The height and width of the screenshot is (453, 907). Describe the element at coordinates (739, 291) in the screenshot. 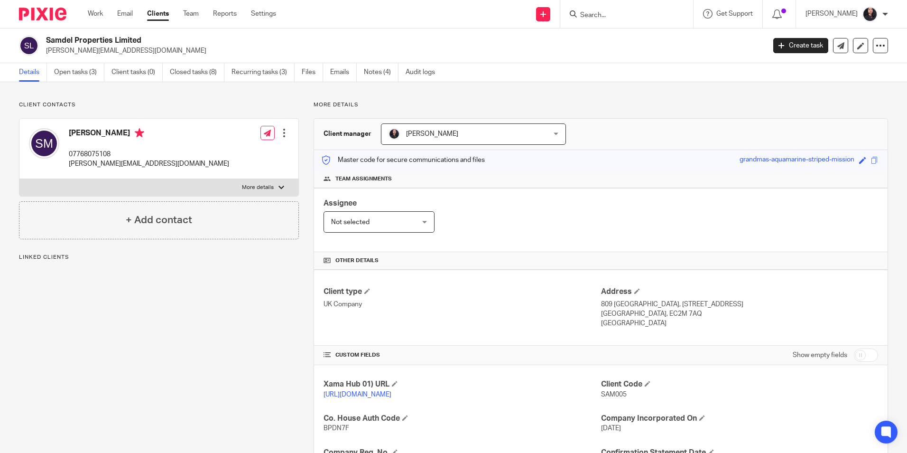

I see `h4: Address` at that location.